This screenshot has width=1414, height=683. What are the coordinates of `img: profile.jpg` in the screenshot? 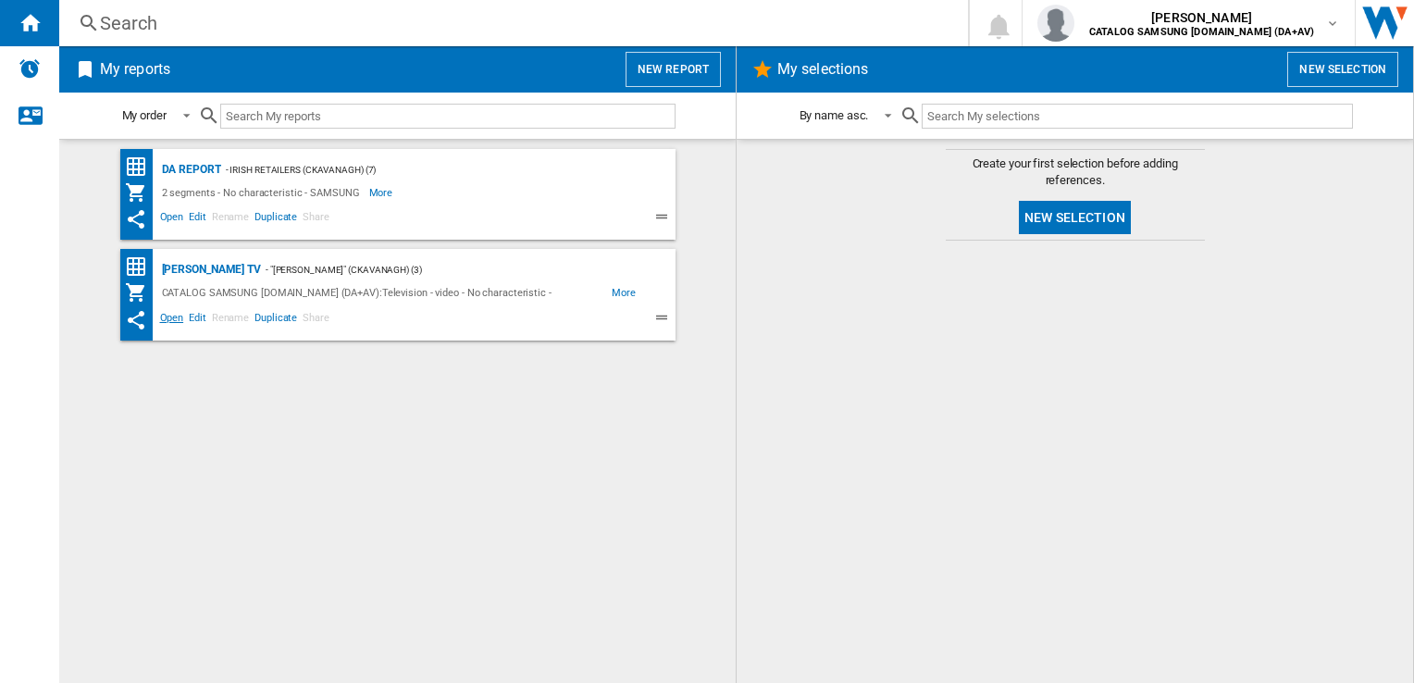 It's located at (1056, 23).